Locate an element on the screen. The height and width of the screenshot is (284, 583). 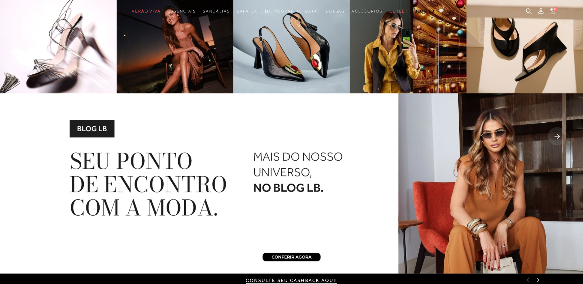
span: Sandálias is located at coordinates (216, 11).